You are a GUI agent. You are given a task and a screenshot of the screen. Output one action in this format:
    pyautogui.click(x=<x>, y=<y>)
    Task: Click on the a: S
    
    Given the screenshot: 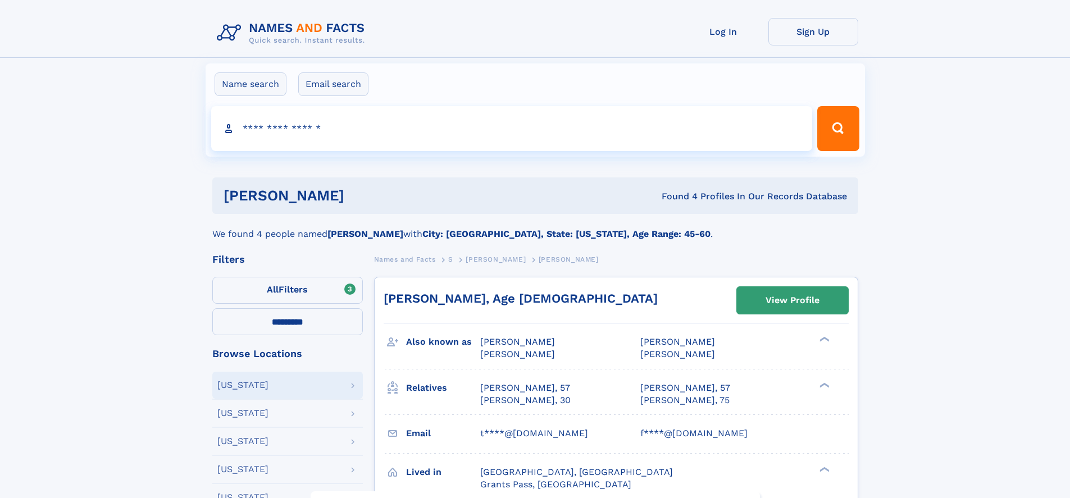 What is the action you would take?
    pyautogui.click(x=451, y=259)
    